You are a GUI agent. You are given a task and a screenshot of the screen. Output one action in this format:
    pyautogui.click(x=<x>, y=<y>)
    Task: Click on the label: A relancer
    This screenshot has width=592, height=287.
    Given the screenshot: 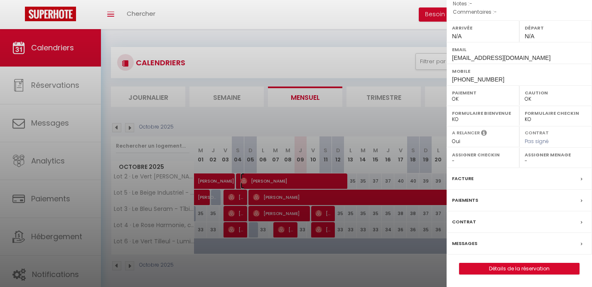 What is the action you would take?
    pyautogui.click(x=466, y=133)
    